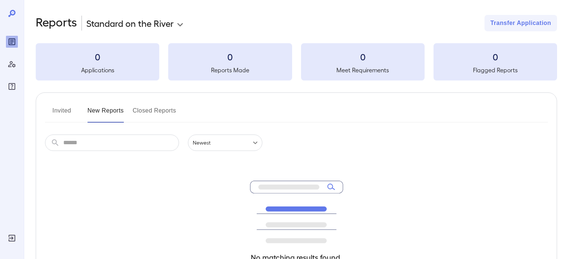 The width and height of the screenshot is (566, 259). Describe the element at coordinates (363, 70) in the screenshot. I see `h5: Meet Requirements` at that location.